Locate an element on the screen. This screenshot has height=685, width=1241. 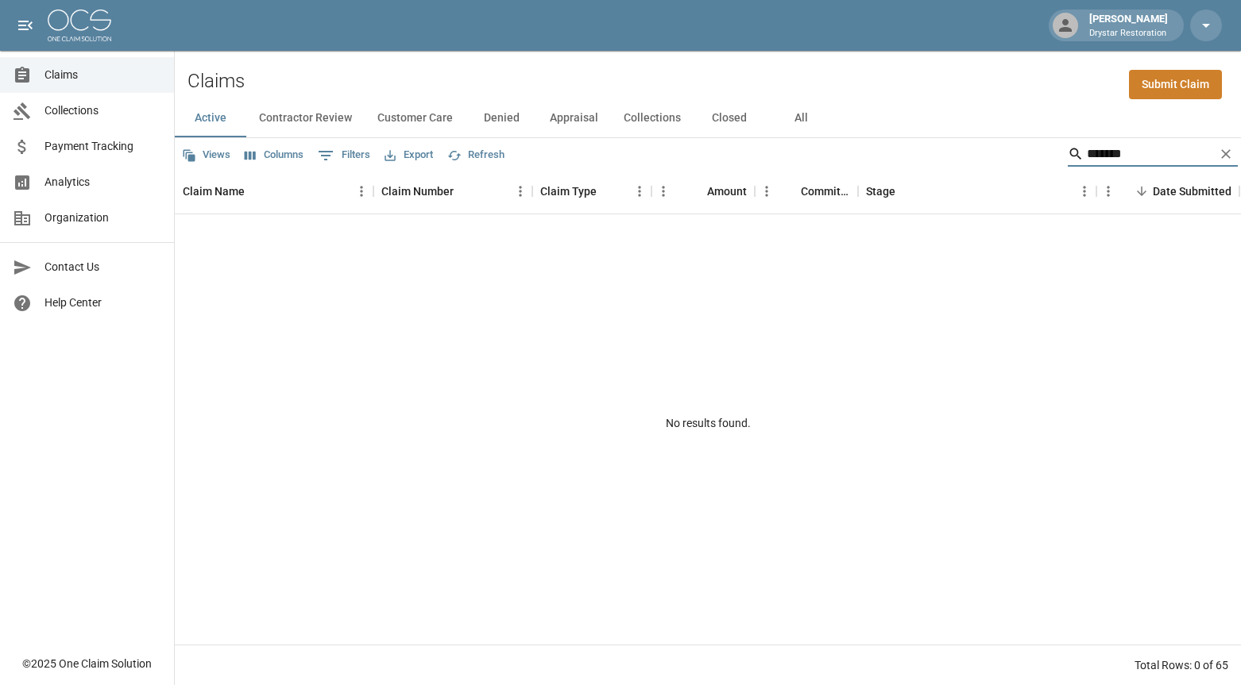
a: Submit Claim is located at coordinates (1175, 84).